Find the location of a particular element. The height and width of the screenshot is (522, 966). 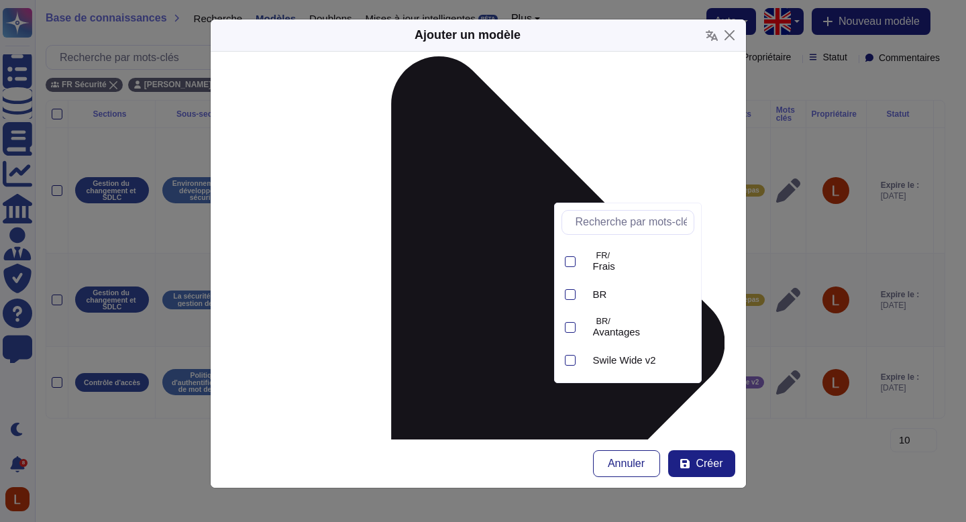

input: Recherche par mots-clés is located at coordinates (631, 222).